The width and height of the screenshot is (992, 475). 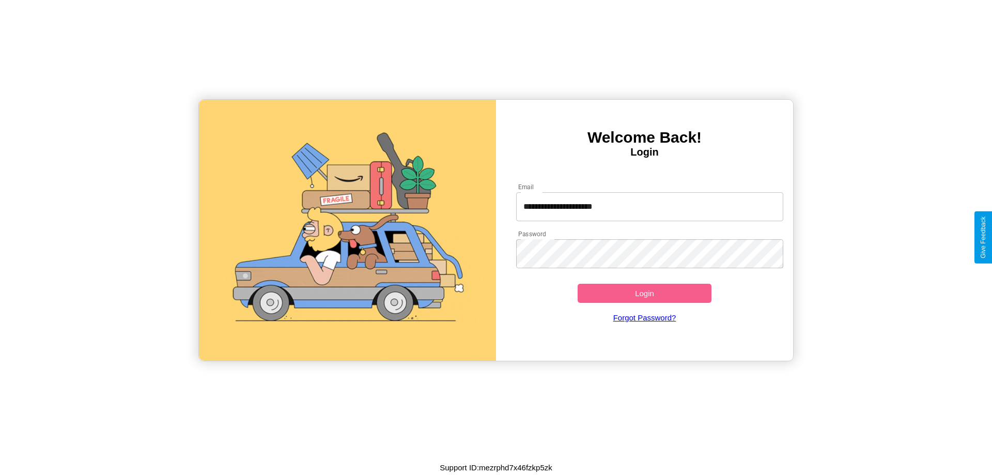 I want to click on label: Password, so click(x=532, y=234).